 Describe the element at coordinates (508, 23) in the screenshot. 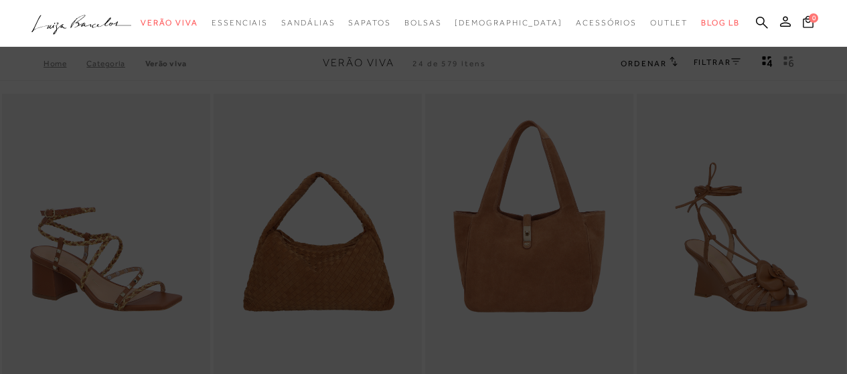

I see `a: noSubCategoriesText` at that location.